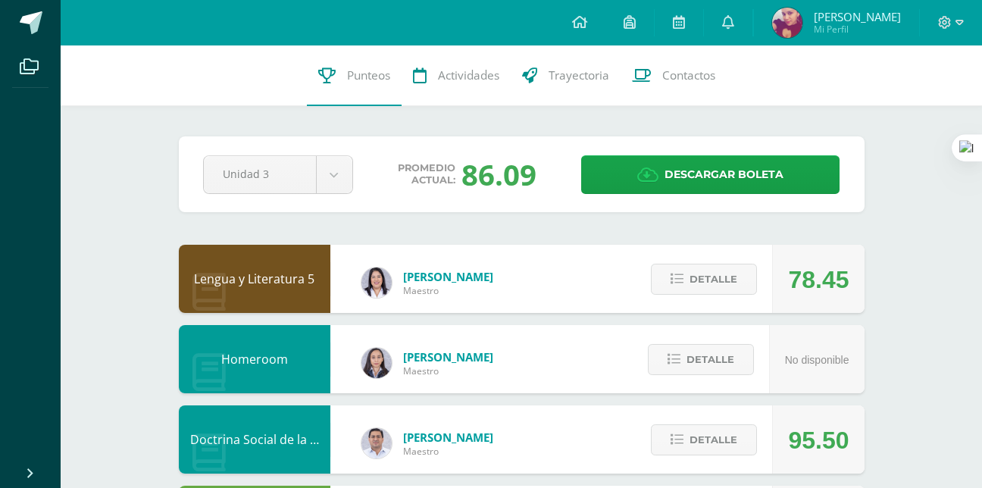 Image resolution: width=982 pixels, height=488 pixels. I want to click on a: Unidad 3, so click(278, 174).